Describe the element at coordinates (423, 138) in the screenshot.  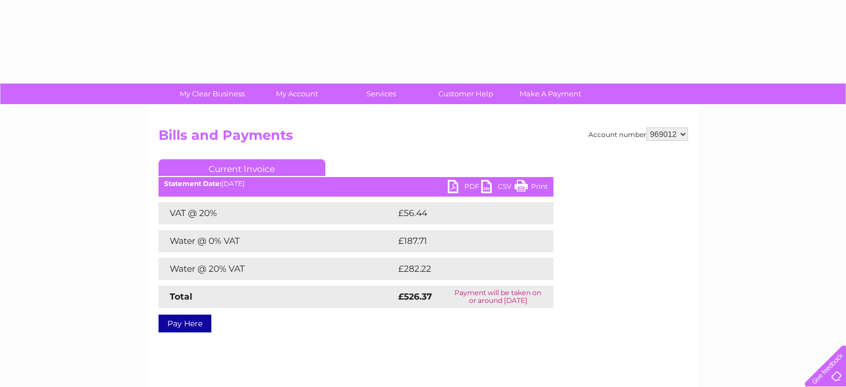
I see `h2: Bills and Payments` at that location.